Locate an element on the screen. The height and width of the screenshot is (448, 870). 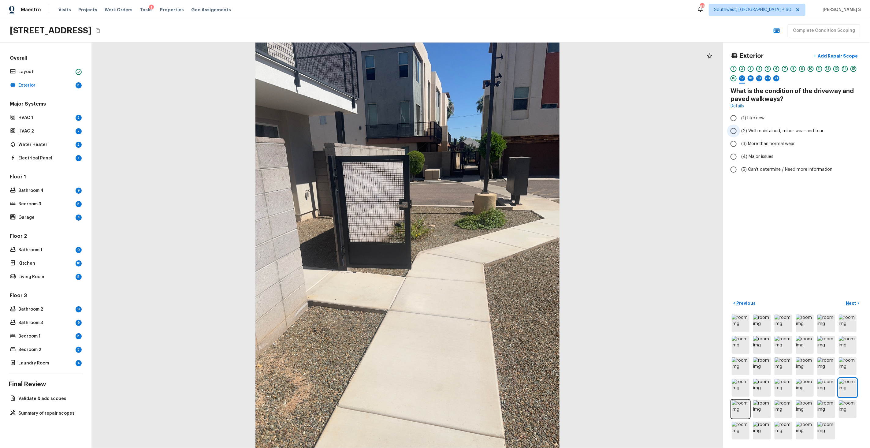
h5: Floor 1 is located at coordinates (46, 177).